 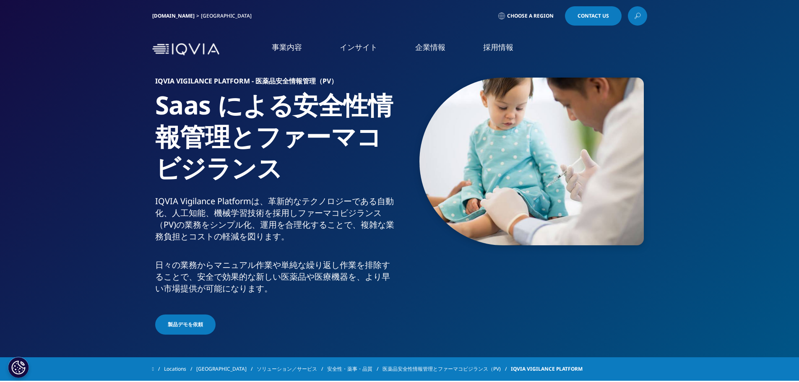 I want to click on img: 885_little-girl-getting-shot-in-doctors-office.jpg, so click(x=532, y=162).